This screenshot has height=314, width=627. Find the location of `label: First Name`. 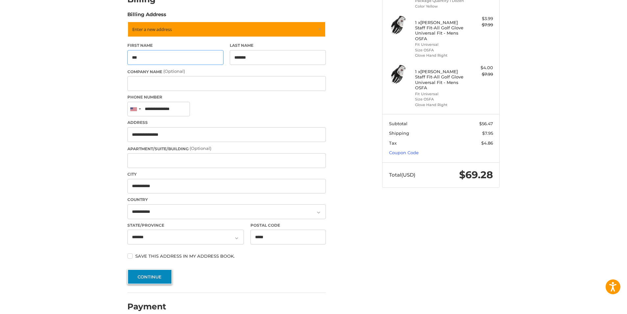

label: First Name is located at coordinates (175, 45).